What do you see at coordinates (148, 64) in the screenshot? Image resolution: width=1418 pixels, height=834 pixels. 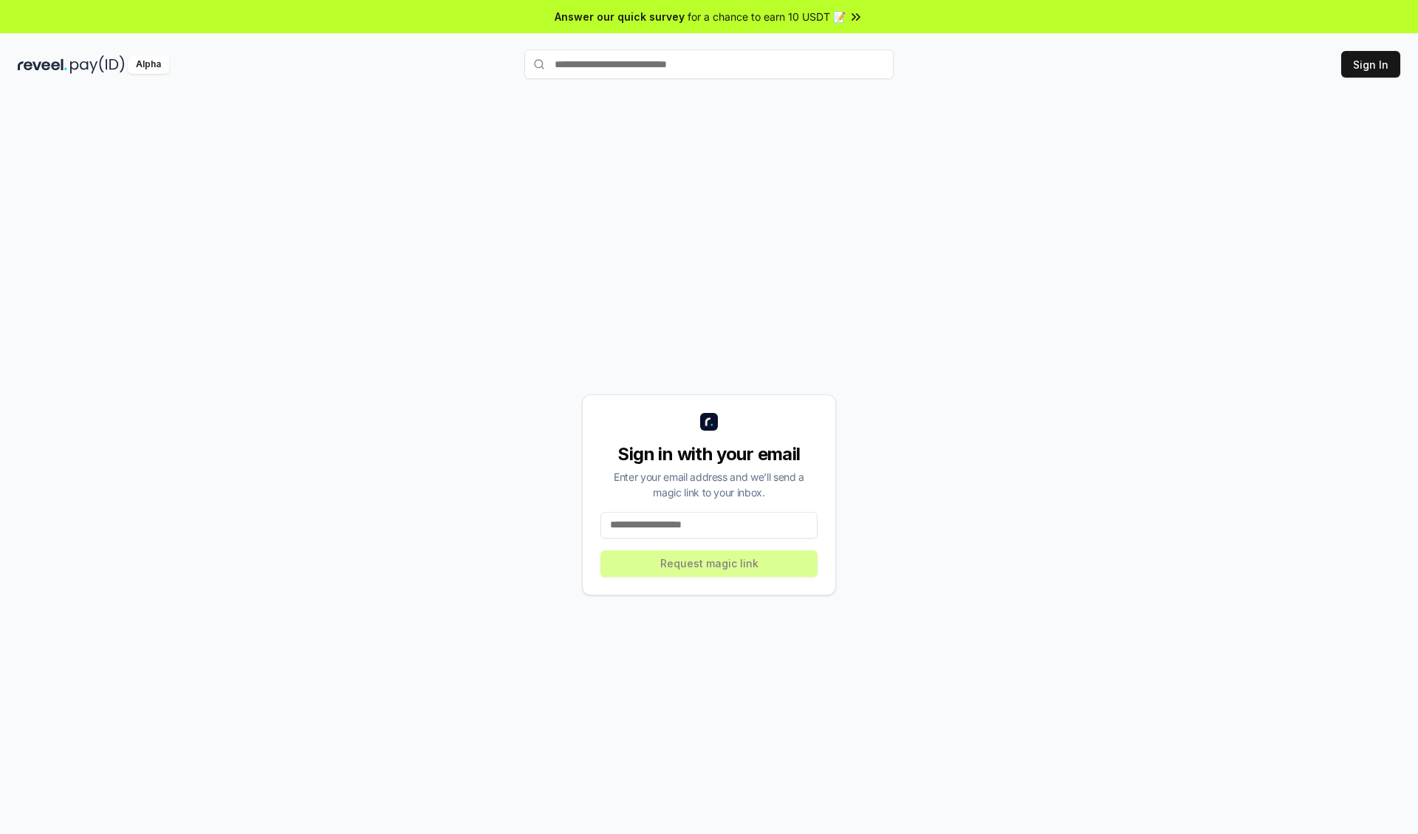 I see `div: Alpha` at bounding box center [148, 64].